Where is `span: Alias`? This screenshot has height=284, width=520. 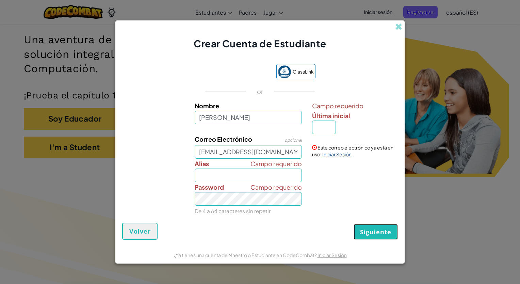
span: Alias is located at coordinates (202, 163).